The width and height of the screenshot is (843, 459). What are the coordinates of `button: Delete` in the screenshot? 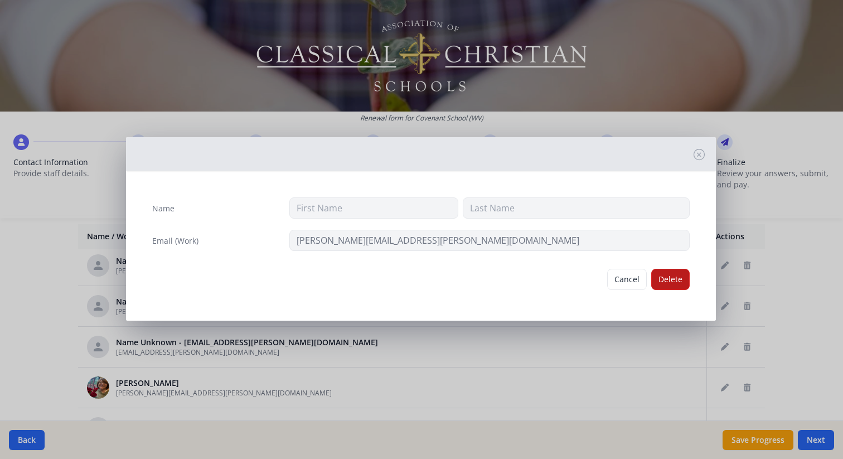 It's located at (670, 279).